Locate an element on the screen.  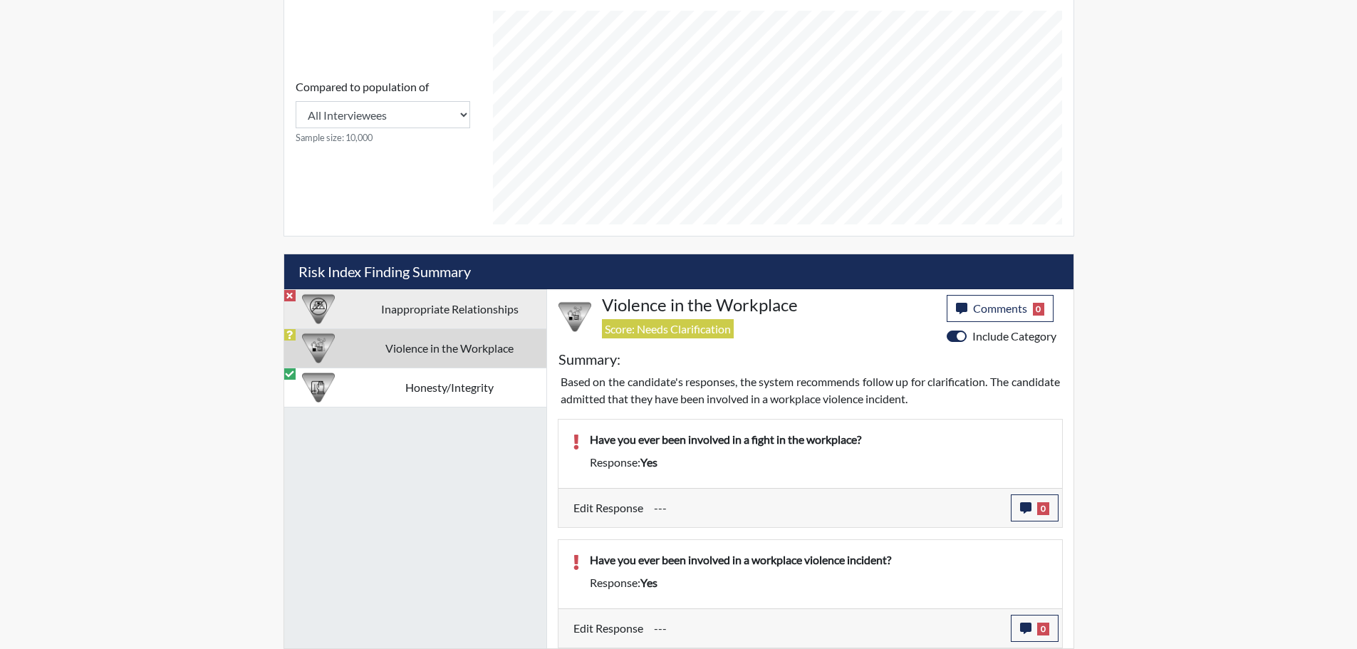
label: Compared to population of is located at coordinates (362, 87).